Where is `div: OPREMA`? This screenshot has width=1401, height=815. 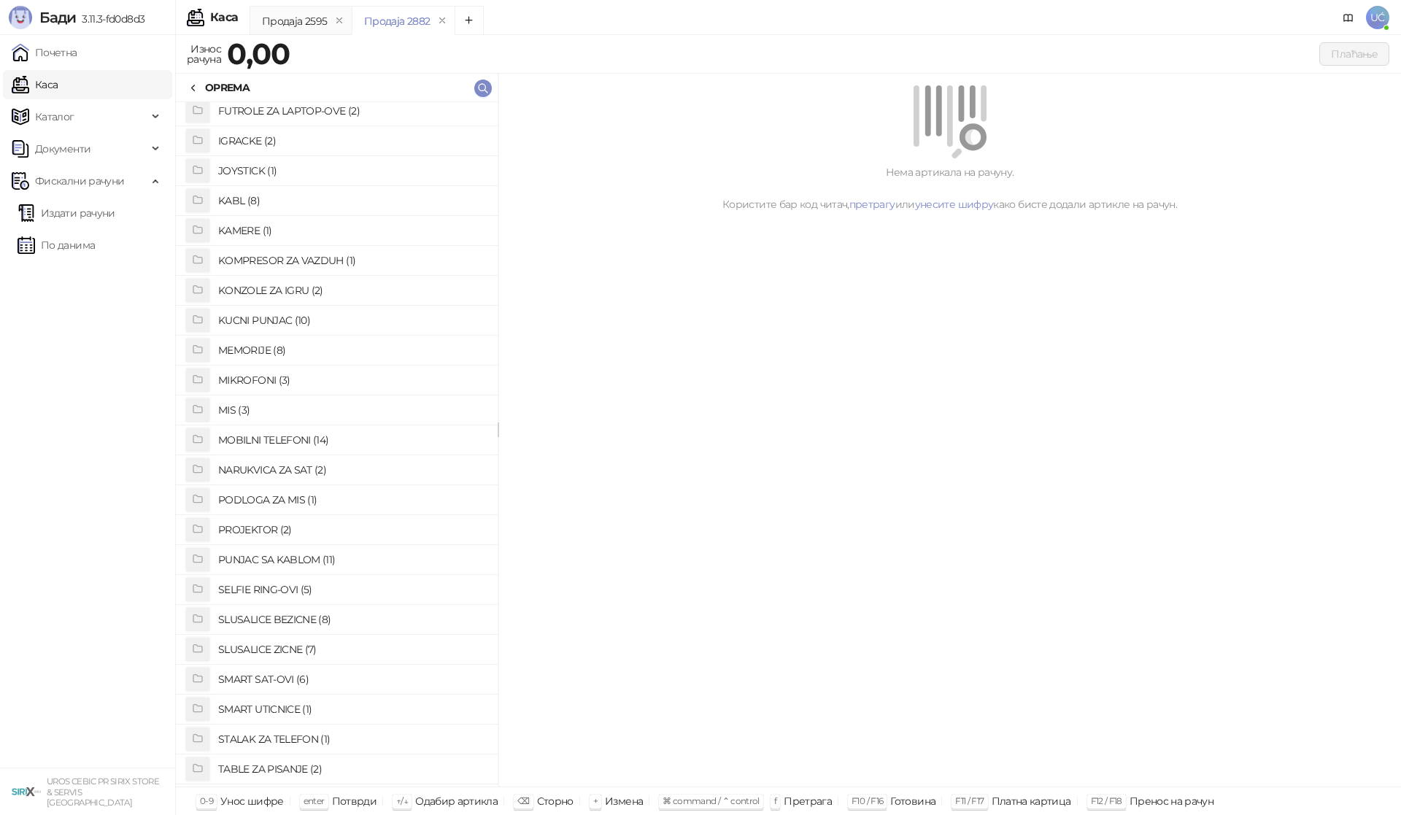
div: OPREMA is located at coordinates (227, 88).